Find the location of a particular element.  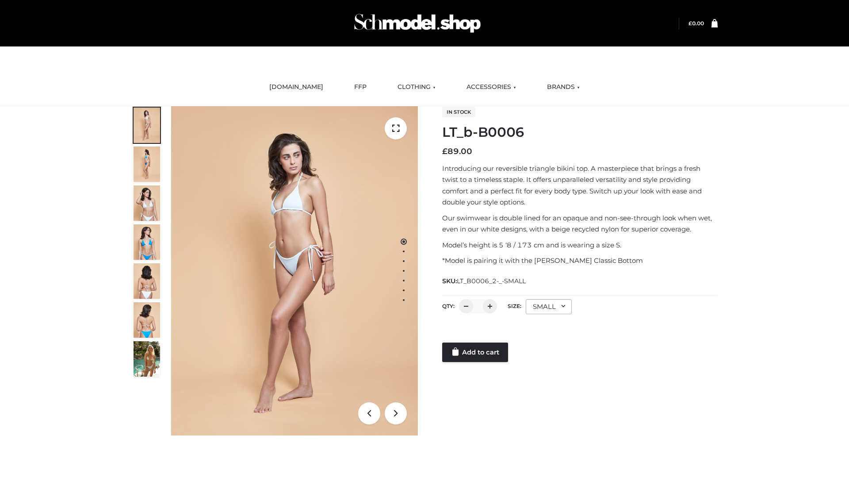

a: Add to cart is located at coordinates (475, 352).